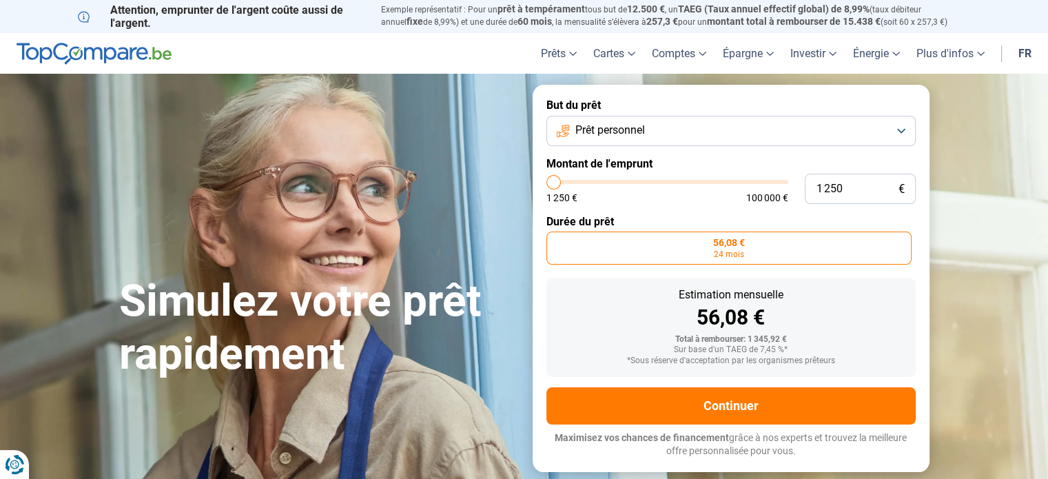  I want to click on span: 257,3 €, so click(662, 21).